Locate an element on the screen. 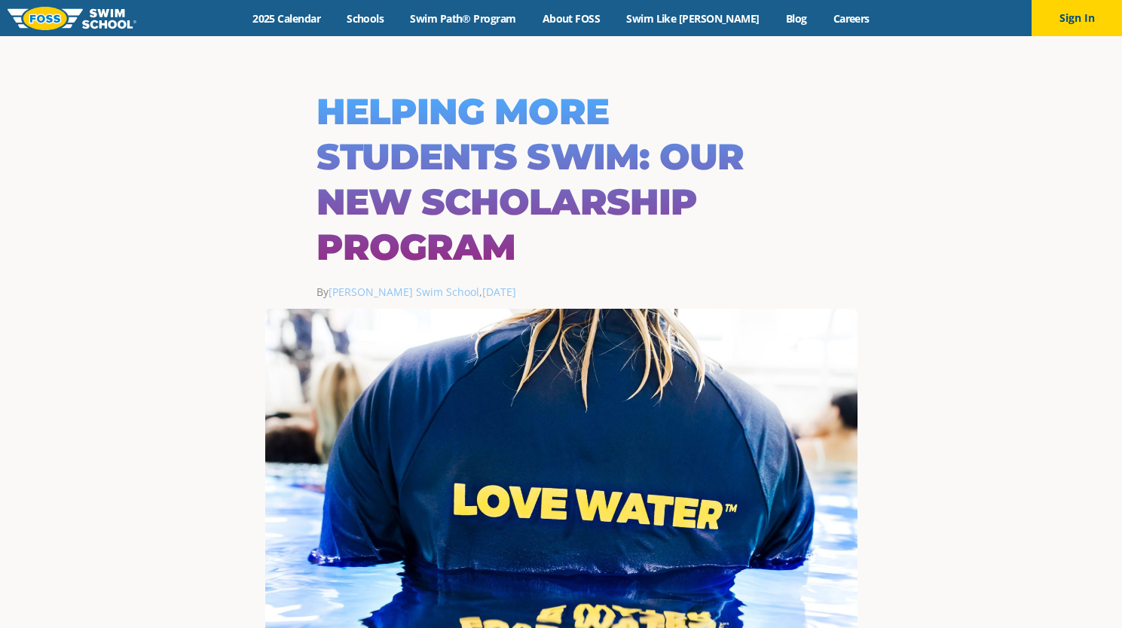 This screenshot has width=1122, height=628. a: Swim Path® Program is located at coordinates (463, 18).